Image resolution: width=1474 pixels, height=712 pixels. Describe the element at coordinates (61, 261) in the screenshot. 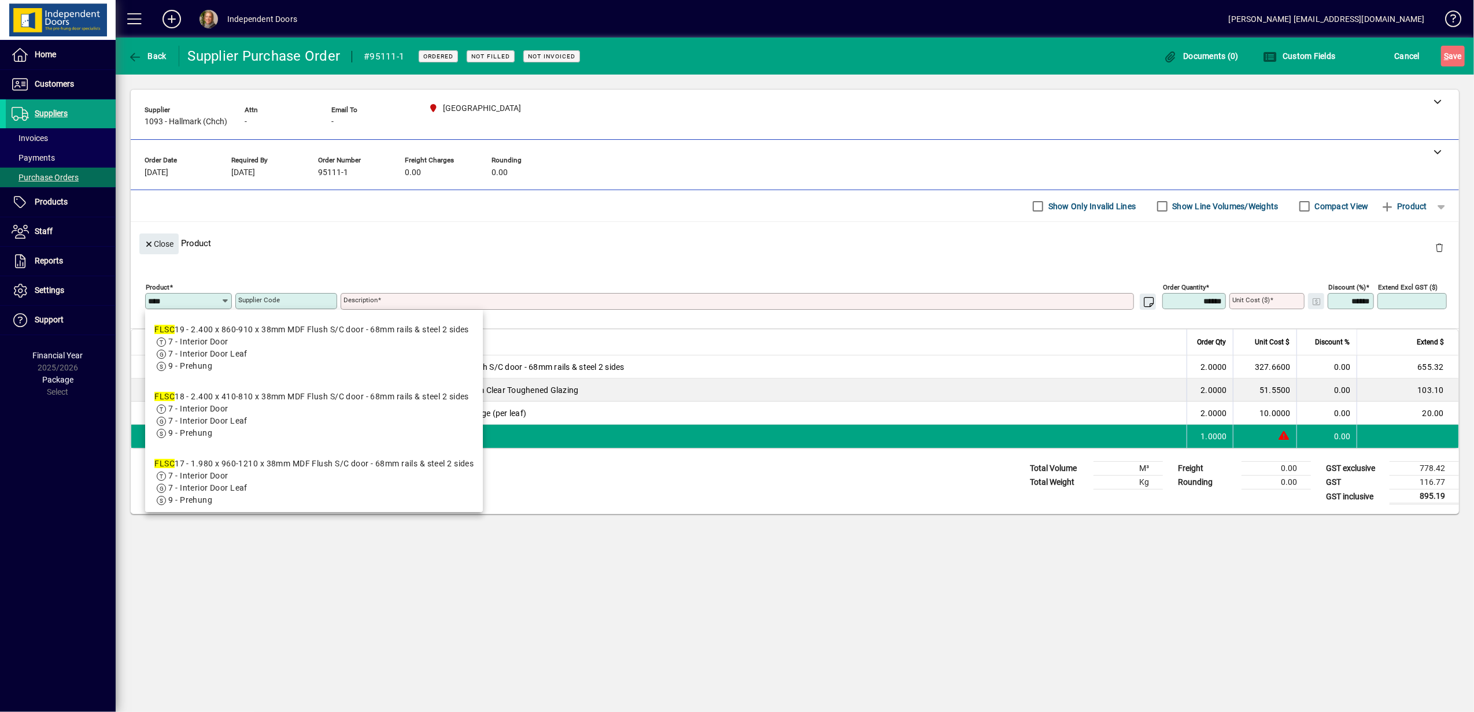

I see `a: Reports` at that location.